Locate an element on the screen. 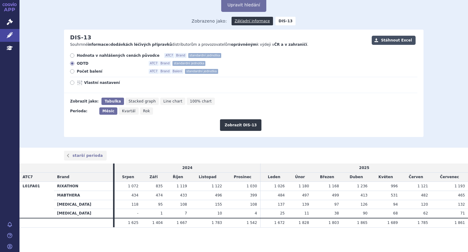 The image size is (468, 252). span: 10 is located at coordinates (220, 213).